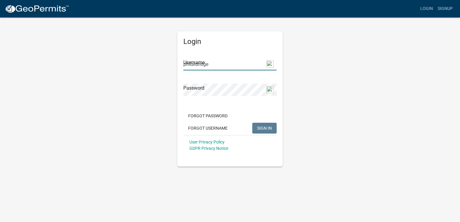 The image size is (460, 222). What do you see at coordinates (264, 128) in the screenshot?
I see `button: SIGN IN` at bounding box center [264, 128].